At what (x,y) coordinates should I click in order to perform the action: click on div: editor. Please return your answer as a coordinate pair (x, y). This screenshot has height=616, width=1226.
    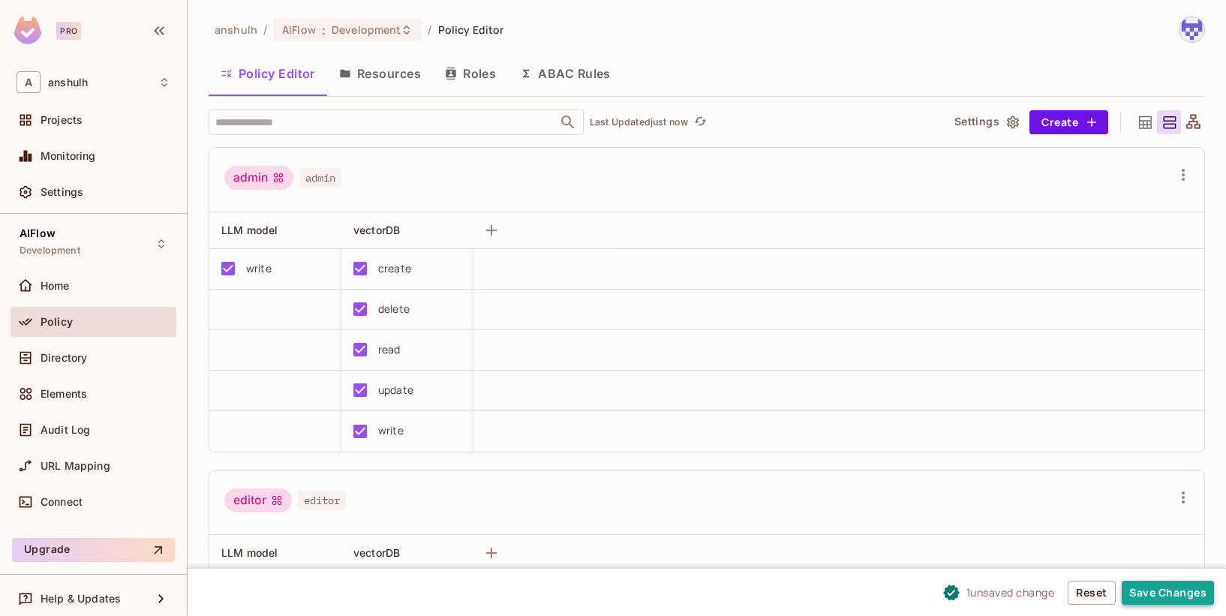
    Looking at the image, I should click on (258, 500).